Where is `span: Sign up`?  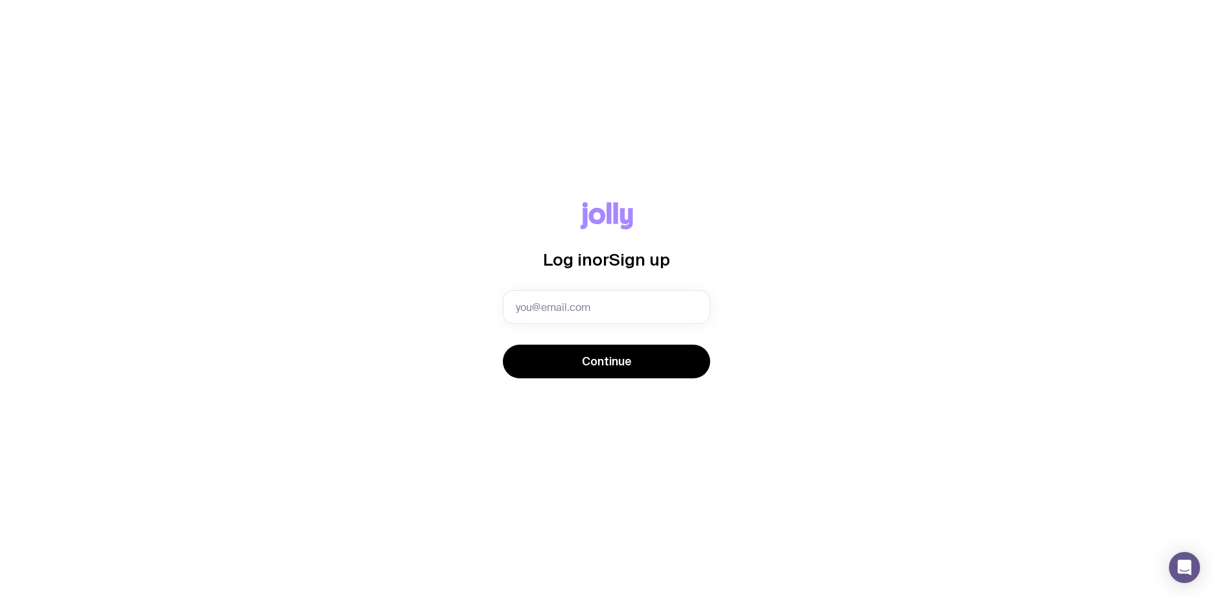
span: Sign up is located at coordinates (639, 259).